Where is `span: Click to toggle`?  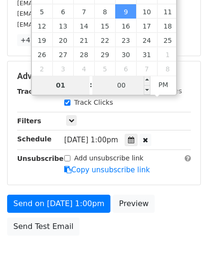 span: Click to toggle is located at coordinates (163, 85).